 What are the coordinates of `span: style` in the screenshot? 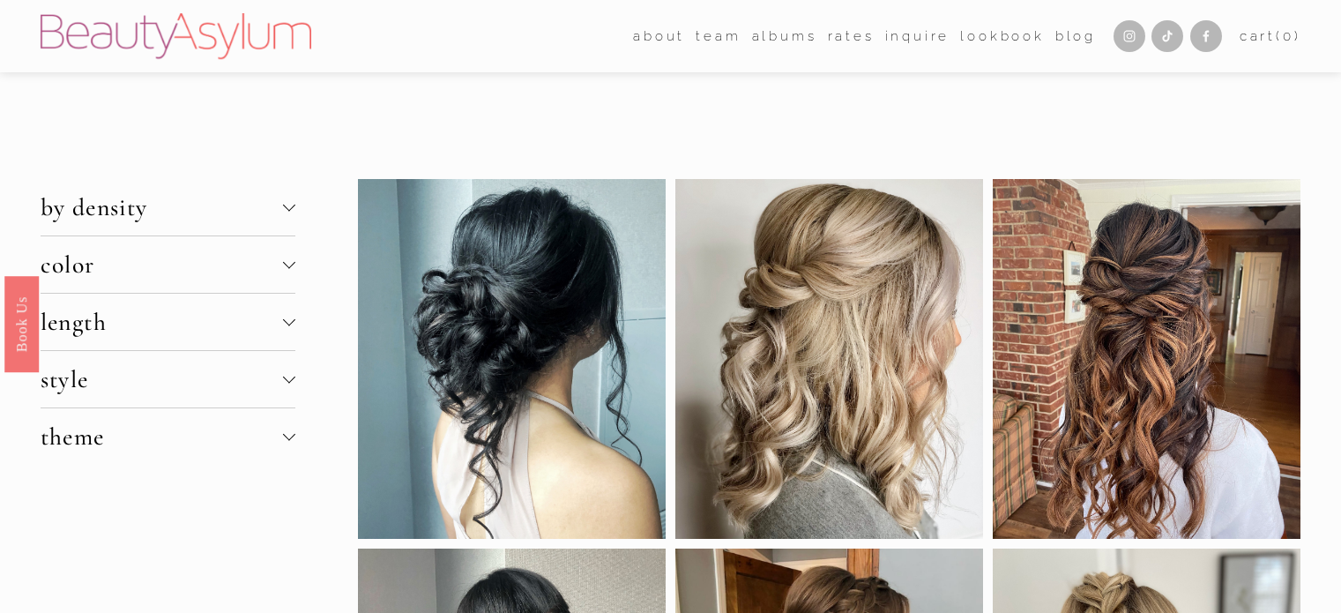 It's located at (161, 379).